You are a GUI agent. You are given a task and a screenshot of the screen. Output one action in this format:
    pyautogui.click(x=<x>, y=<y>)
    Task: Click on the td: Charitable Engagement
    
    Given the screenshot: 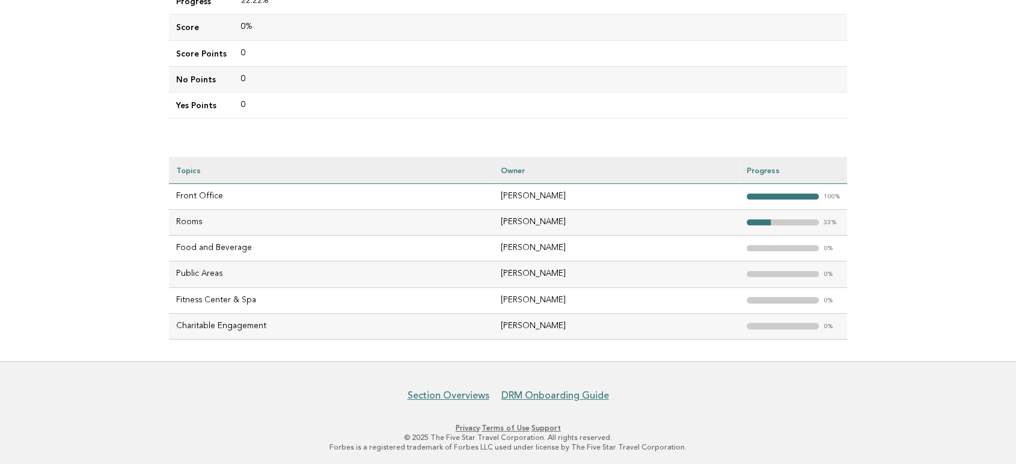 What is the action you would take?
    pyautogui.click(x=331, y=326)
    